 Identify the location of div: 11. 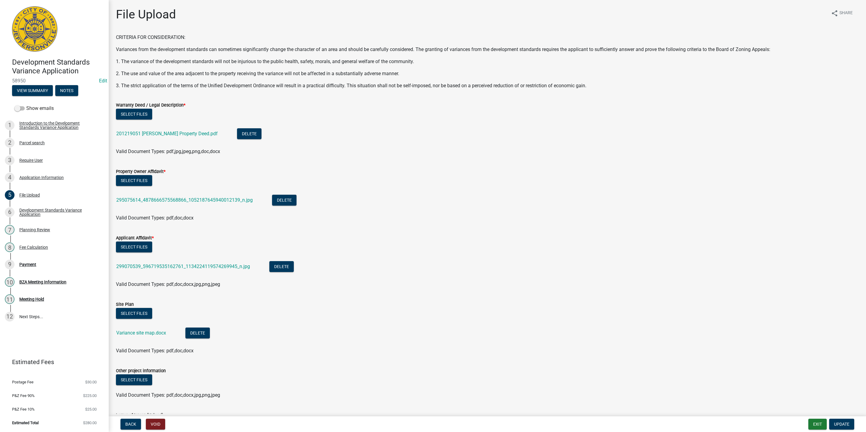
(10, 299).